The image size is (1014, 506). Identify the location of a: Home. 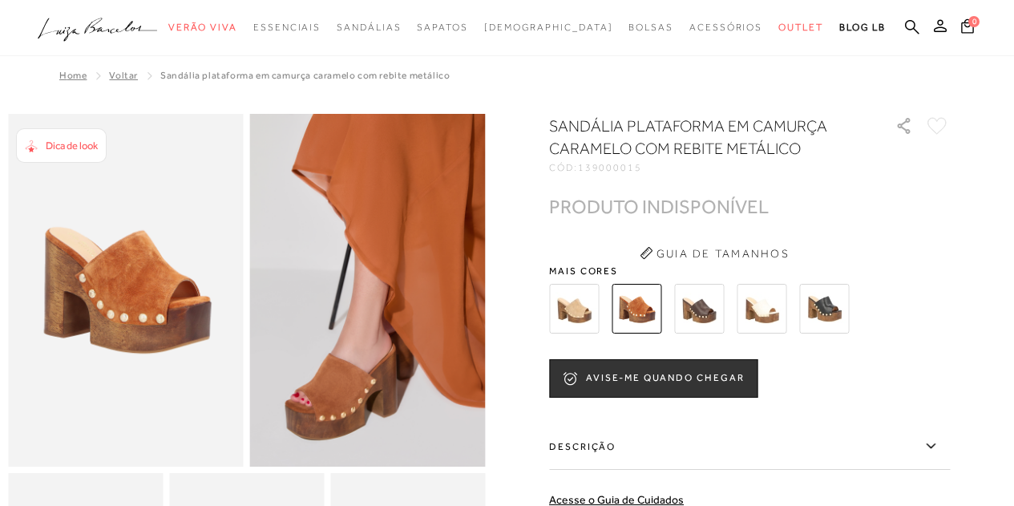
(73, 75).